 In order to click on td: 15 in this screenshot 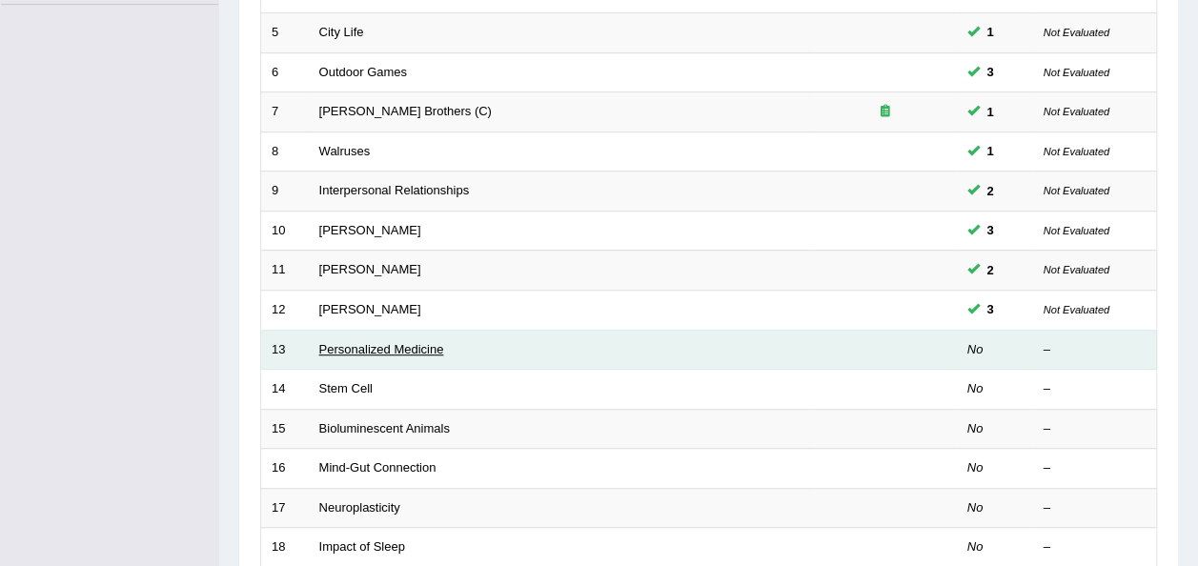, I will do `click(285, 429)`.